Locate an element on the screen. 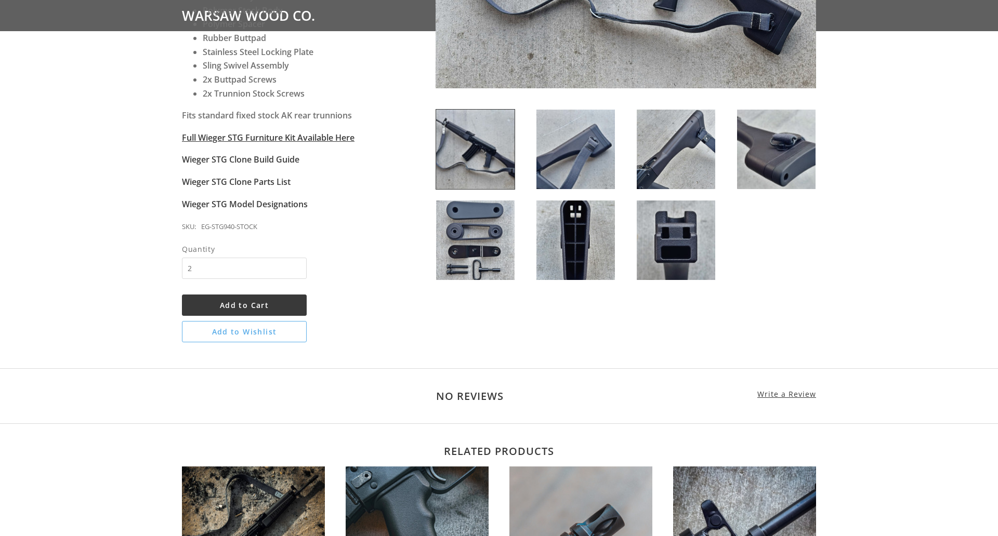 This screenshot has height=536, width=998. strong: 2x Buttpad Screws is located at coordinates (240, 80).